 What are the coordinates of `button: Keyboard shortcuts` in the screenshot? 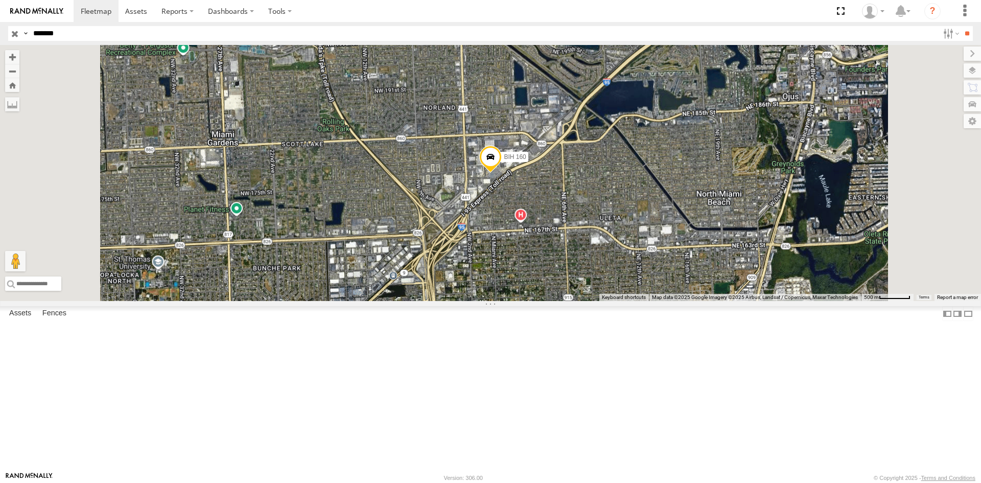 It's located at (624, 297).